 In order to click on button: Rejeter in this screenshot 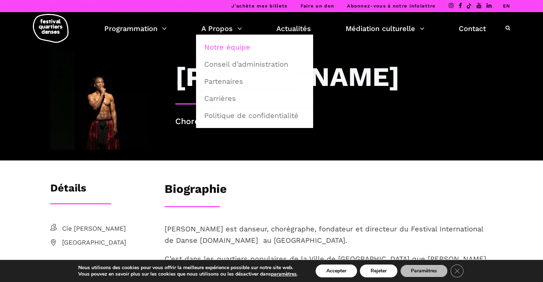, I will do `click(379, 271)`.